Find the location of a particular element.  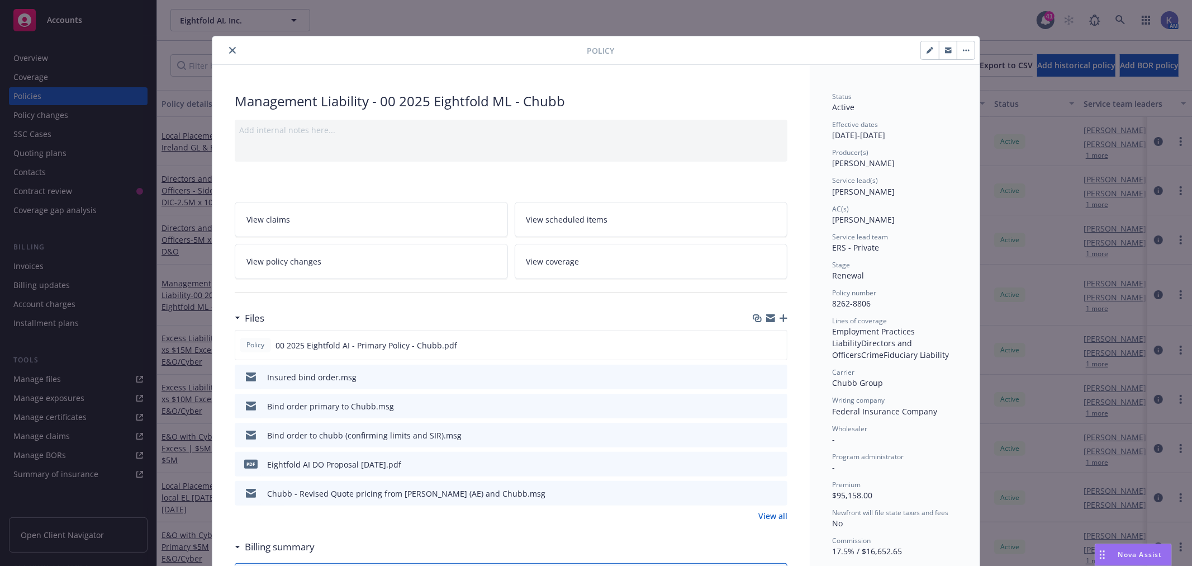

span: View claims is located at coordinates (268, 219).